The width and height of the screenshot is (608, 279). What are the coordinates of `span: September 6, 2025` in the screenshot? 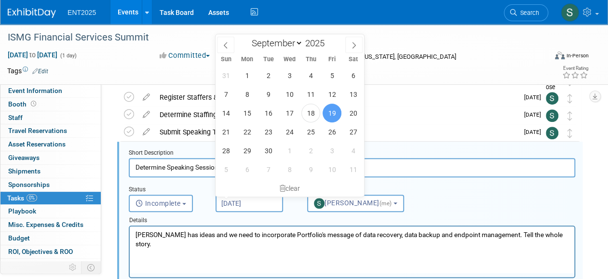 It's located at (353, 75).